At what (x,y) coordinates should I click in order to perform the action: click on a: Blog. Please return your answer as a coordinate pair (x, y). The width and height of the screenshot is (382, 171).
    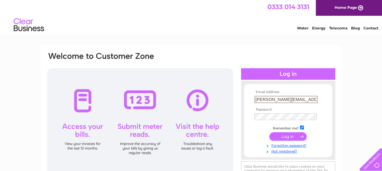
    Looking at the image, I should click on (355, 28).